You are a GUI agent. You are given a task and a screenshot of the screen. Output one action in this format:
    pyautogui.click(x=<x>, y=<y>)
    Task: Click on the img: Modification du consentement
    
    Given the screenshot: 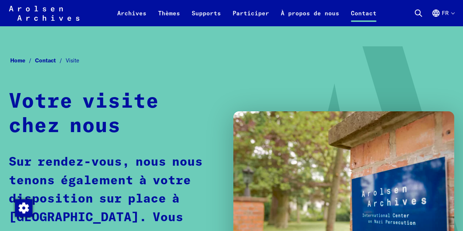 What is the action you would take?
    pyautogui.click(x=24, y=208)
    